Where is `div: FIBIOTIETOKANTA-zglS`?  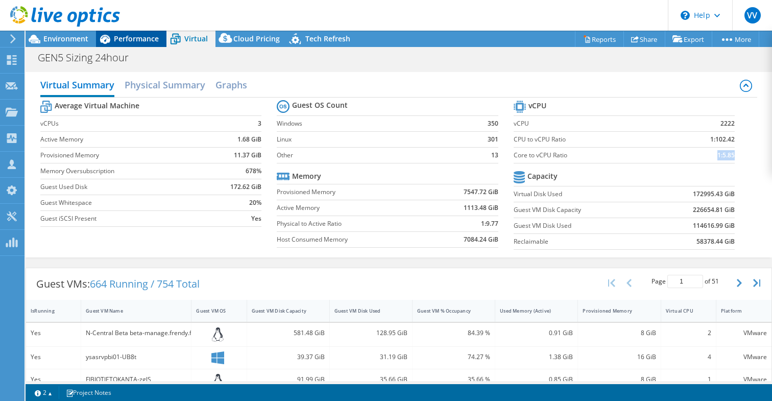
div: FIBIOTIETOKANTA-zglS is located at coordinates (136, 379).